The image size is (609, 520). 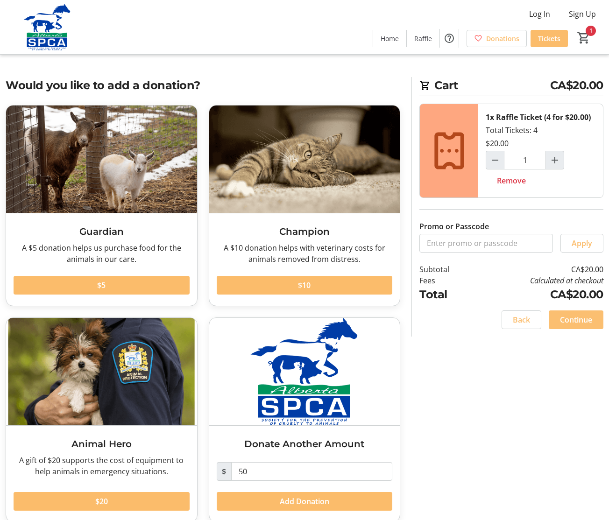 I want to click on div: A gift of $20 supports the cost of equipment to help animals in emergency situations., so click(x=101, y=466).